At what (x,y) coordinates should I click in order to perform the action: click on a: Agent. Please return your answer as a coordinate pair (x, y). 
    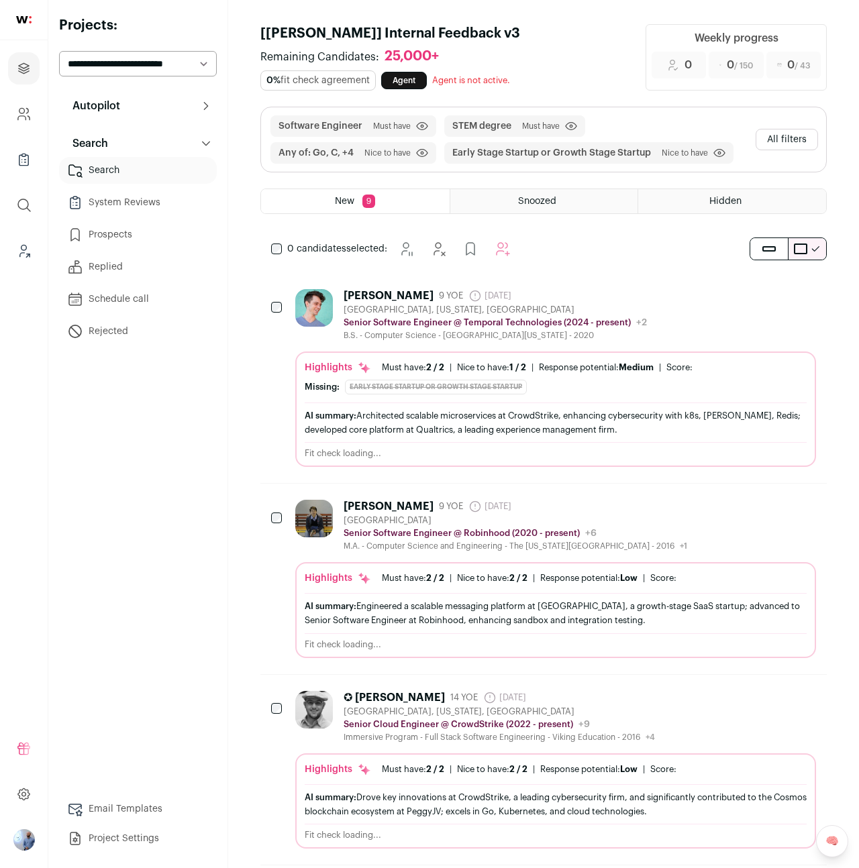
    Looking at the image, I should click on (404, 81).